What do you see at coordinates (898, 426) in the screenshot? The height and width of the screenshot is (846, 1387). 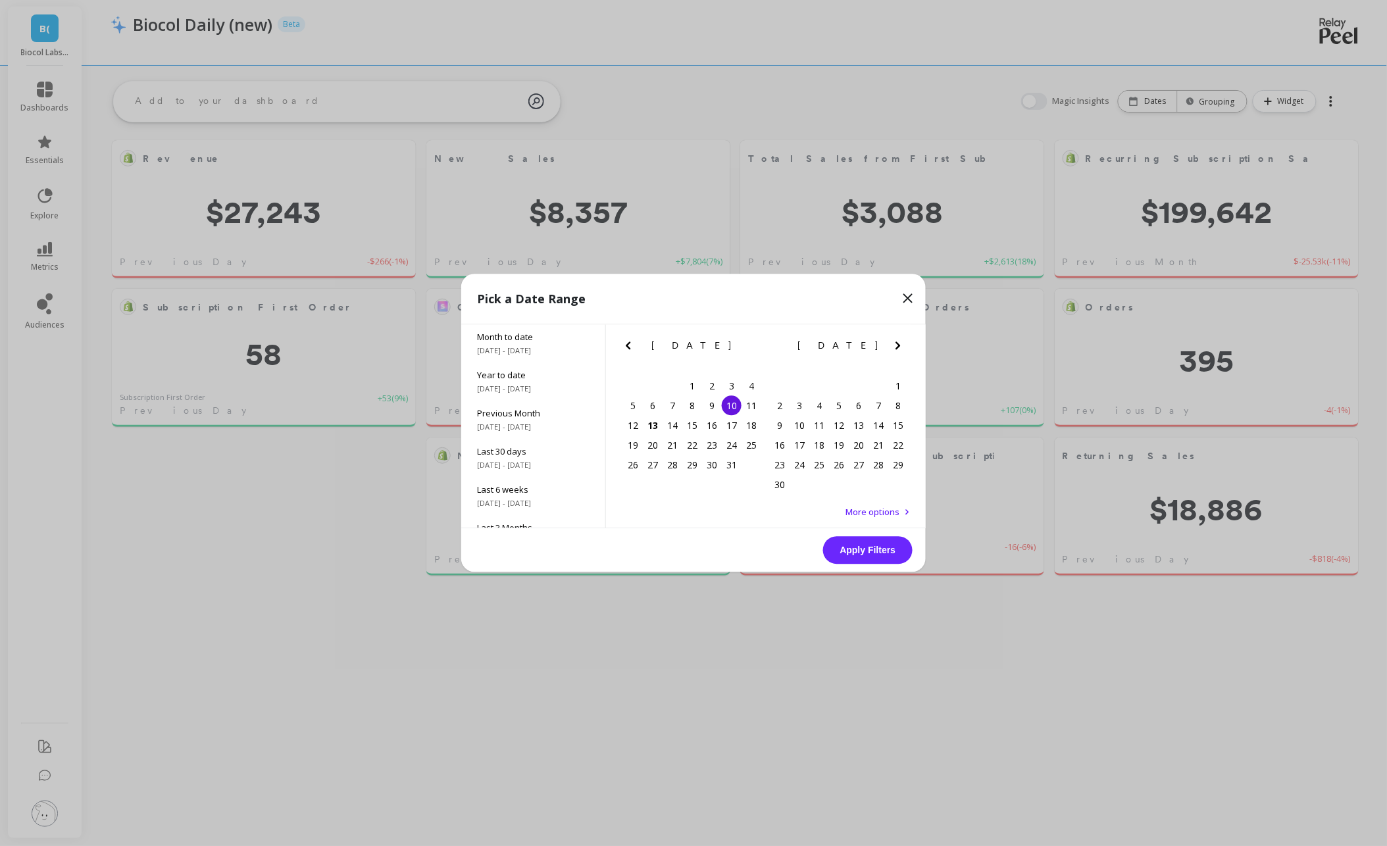 I see `div: Choose Saturday, November 15th, 2025` at bounding box center [898, 426].